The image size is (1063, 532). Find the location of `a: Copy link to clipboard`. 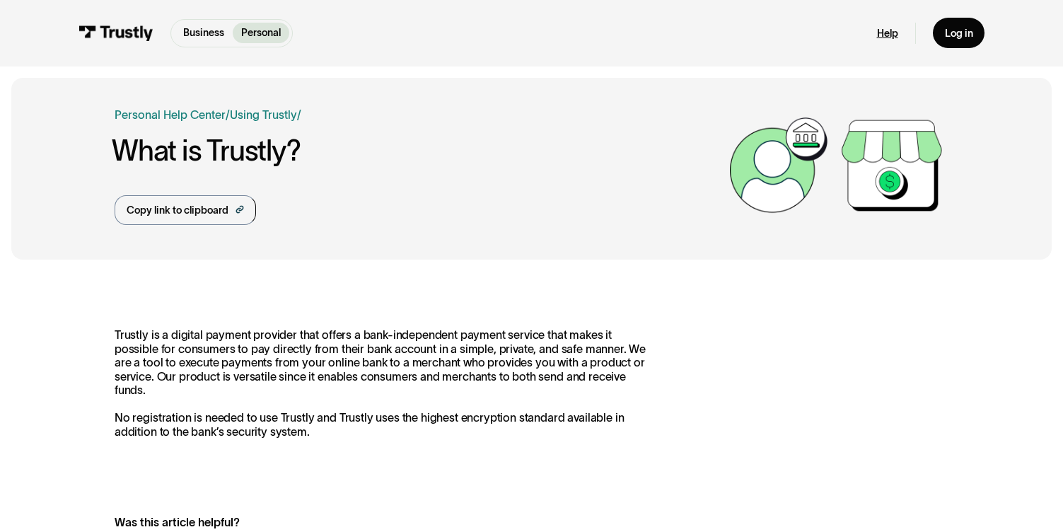

a: Copy link to clipboard is located at coordinates (185, 210).